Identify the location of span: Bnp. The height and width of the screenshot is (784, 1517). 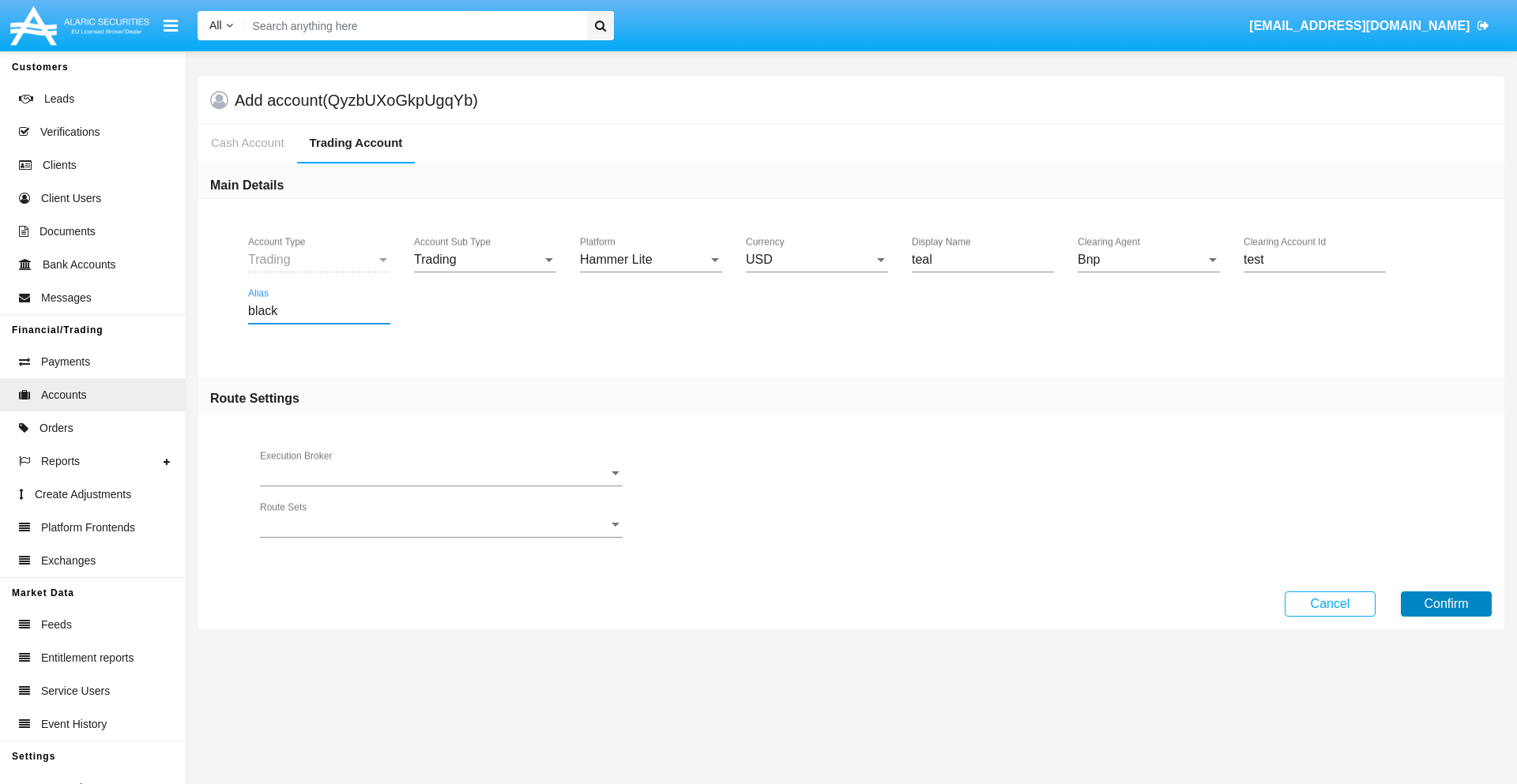
(1088, 259).